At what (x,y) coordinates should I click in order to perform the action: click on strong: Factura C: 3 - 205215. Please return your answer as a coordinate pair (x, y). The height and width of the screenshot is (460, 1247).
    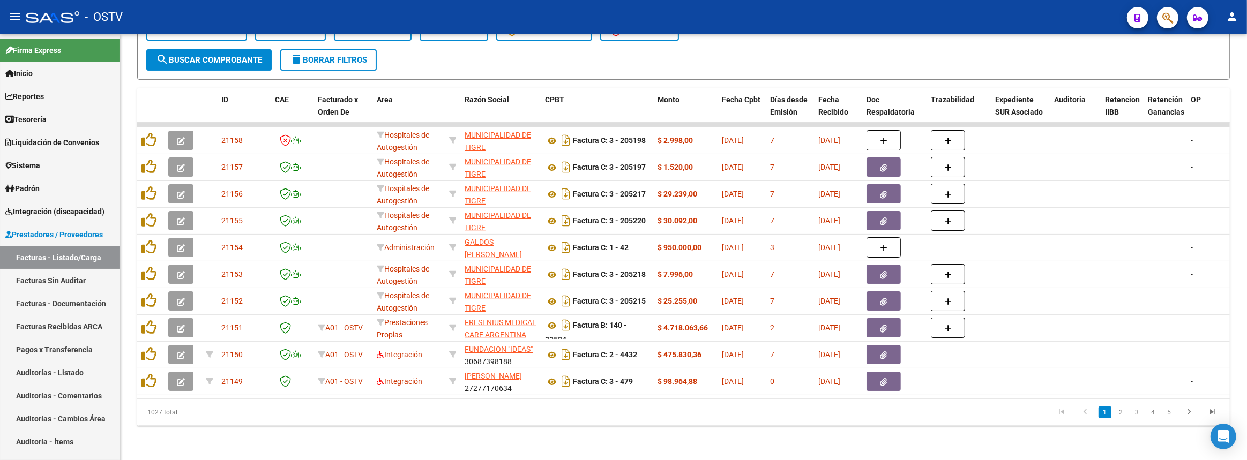
    Looking at the image, I should click on (610, 302).